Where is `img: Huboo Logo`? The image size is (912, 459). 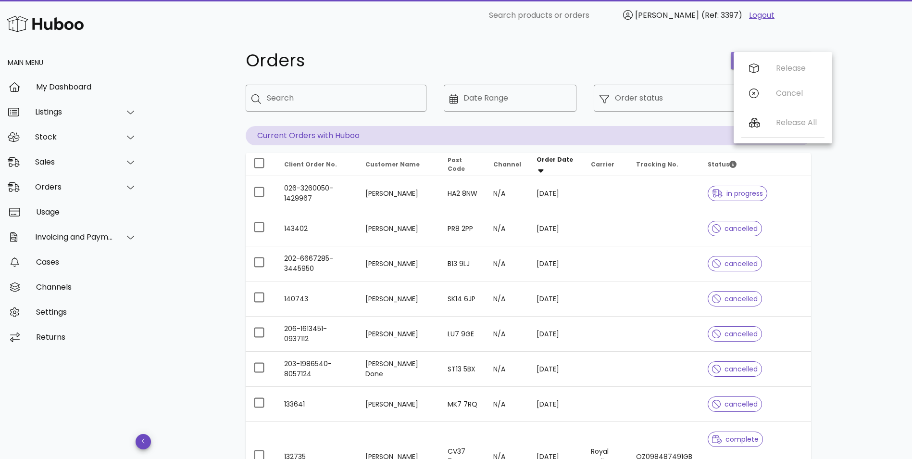
img: Huboo Logo is located at coordinates (45, 24).